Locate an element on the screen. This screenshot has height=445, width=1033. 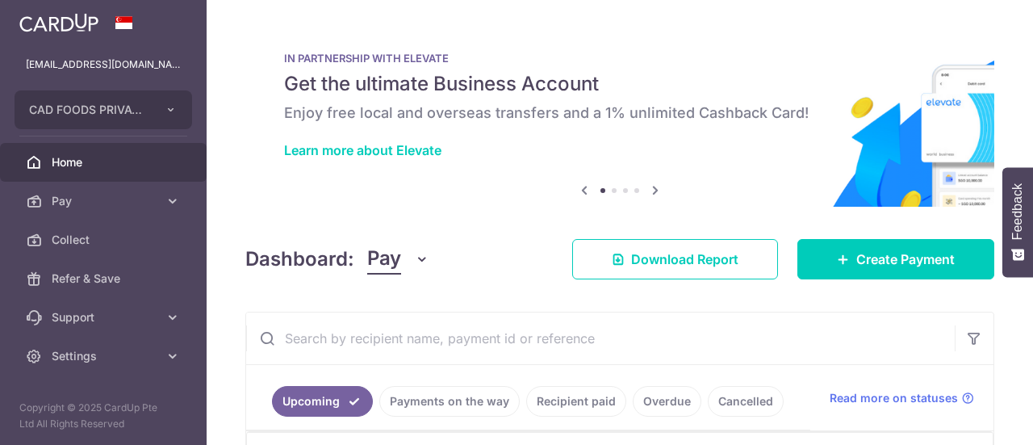
button: CAD FOODS PRIVATE LIMITED is located at coordinates (103, 110).